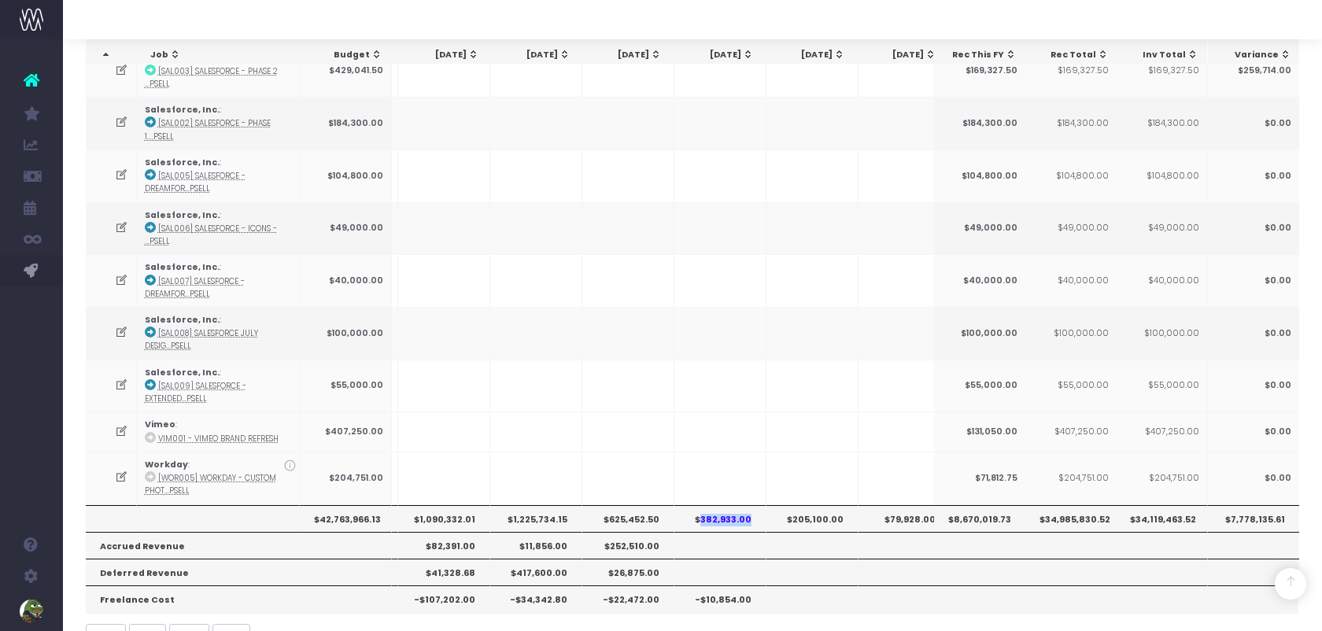 This screenshot has width=1322, height=631. I want to click on th: $82,391.00, so click(444, 545).